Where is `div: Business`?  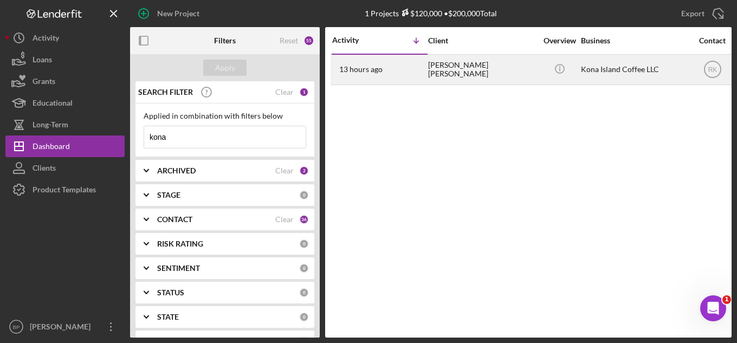
div: Business is located at coordinates (635, 41).